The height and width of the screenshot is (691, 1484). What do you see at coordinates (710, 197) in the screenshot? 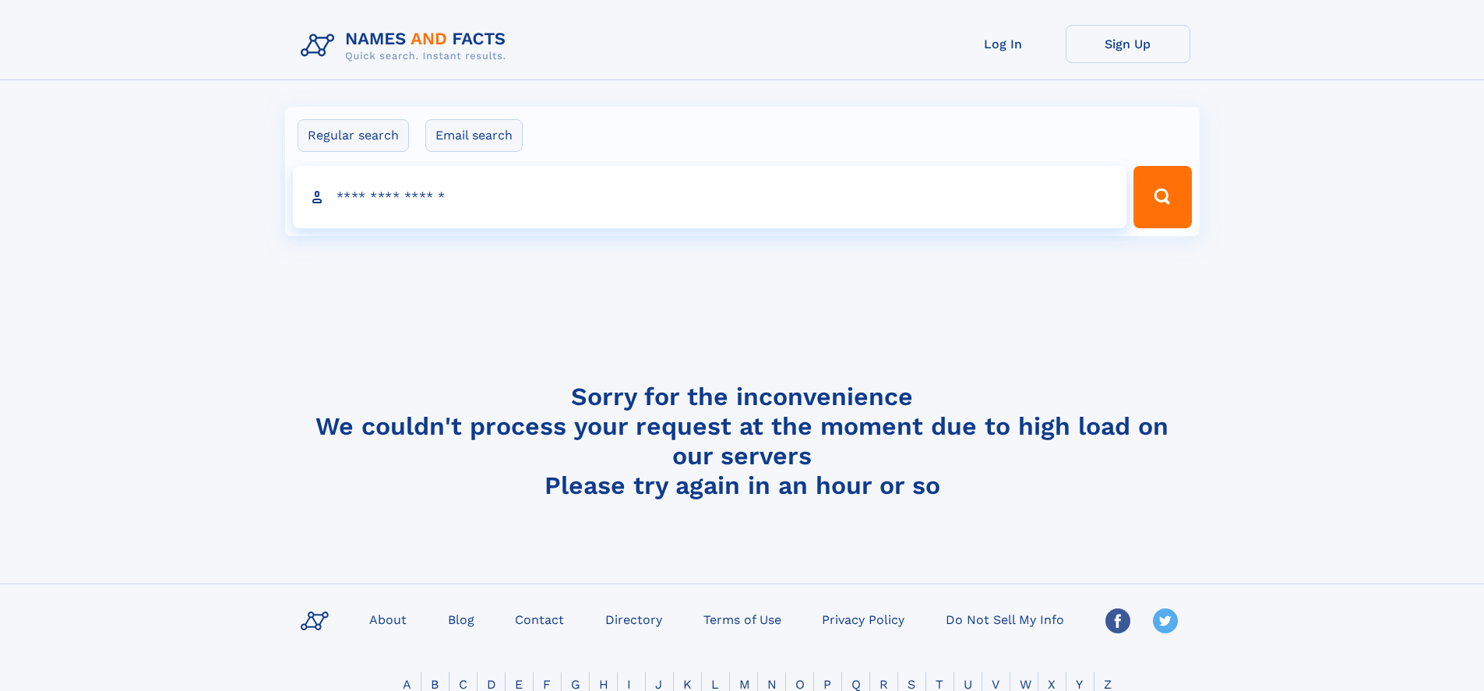
I see `input: search input` at bounding box center [710, 197].